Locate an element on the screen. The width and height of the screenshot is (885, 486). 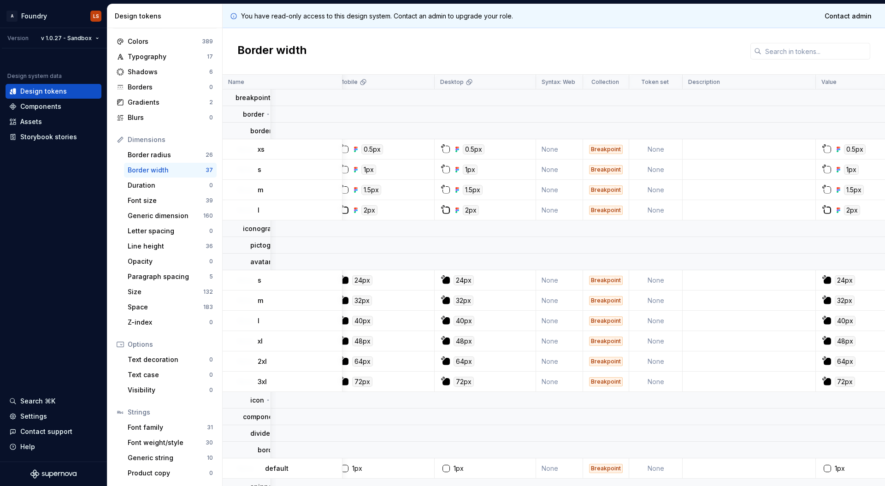
div: Border radius is located at coordinates (166, 155).